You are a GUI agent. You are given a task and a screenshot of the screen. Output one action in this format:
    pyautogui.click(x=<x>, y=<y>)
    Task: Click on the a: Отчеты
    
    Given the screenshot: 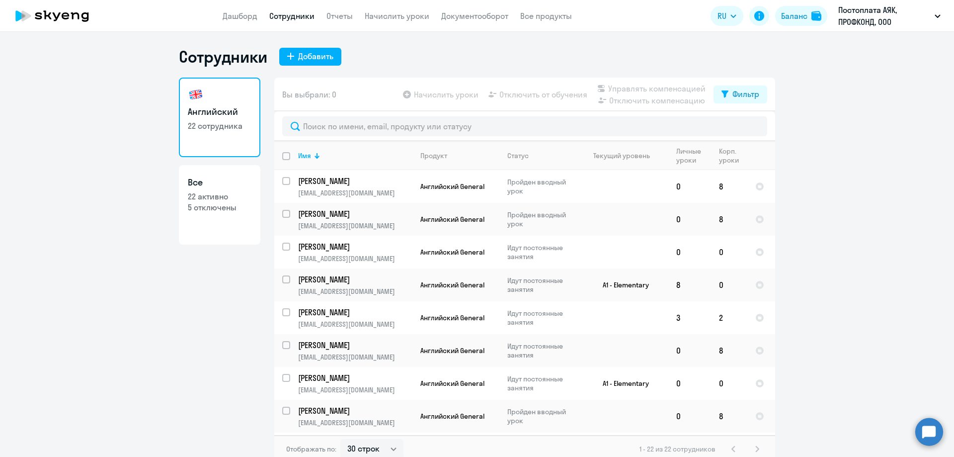 What is the action you would take?
    pyautogui.click(x=339, y=16)
    